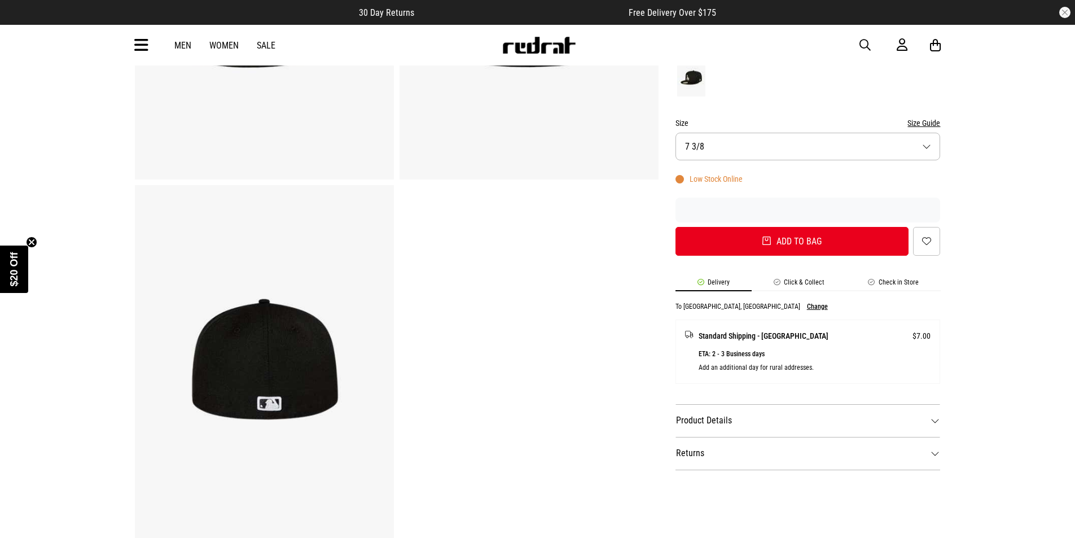  What do you see at coordinates (817, 307) in the screenshot?
I see `button: Change` at bounding box center [817, 307].